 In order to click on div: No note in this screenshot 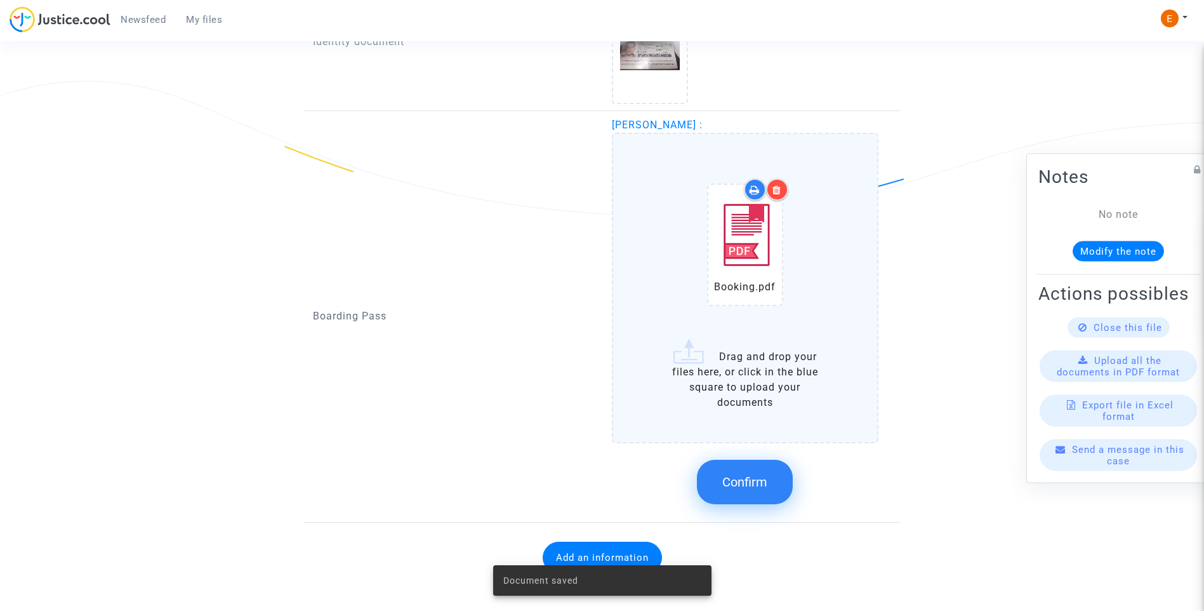, I will do `click(1119, 215)`.